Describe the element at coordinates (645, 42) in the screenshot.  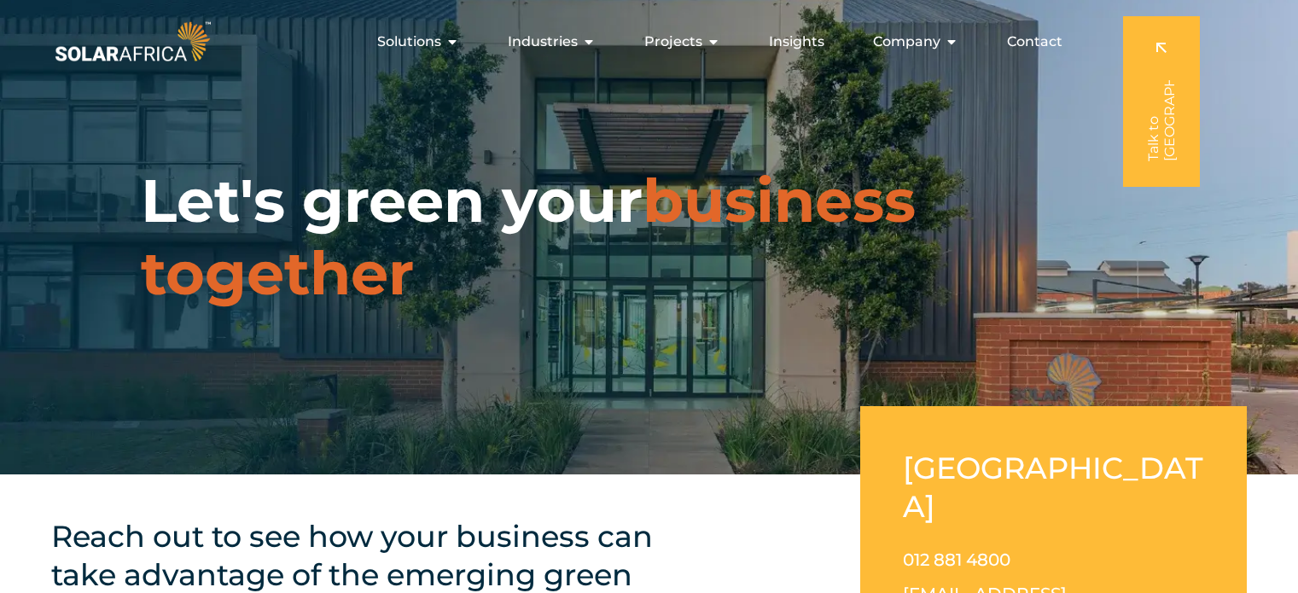
I see `nav: Menu` at that location.